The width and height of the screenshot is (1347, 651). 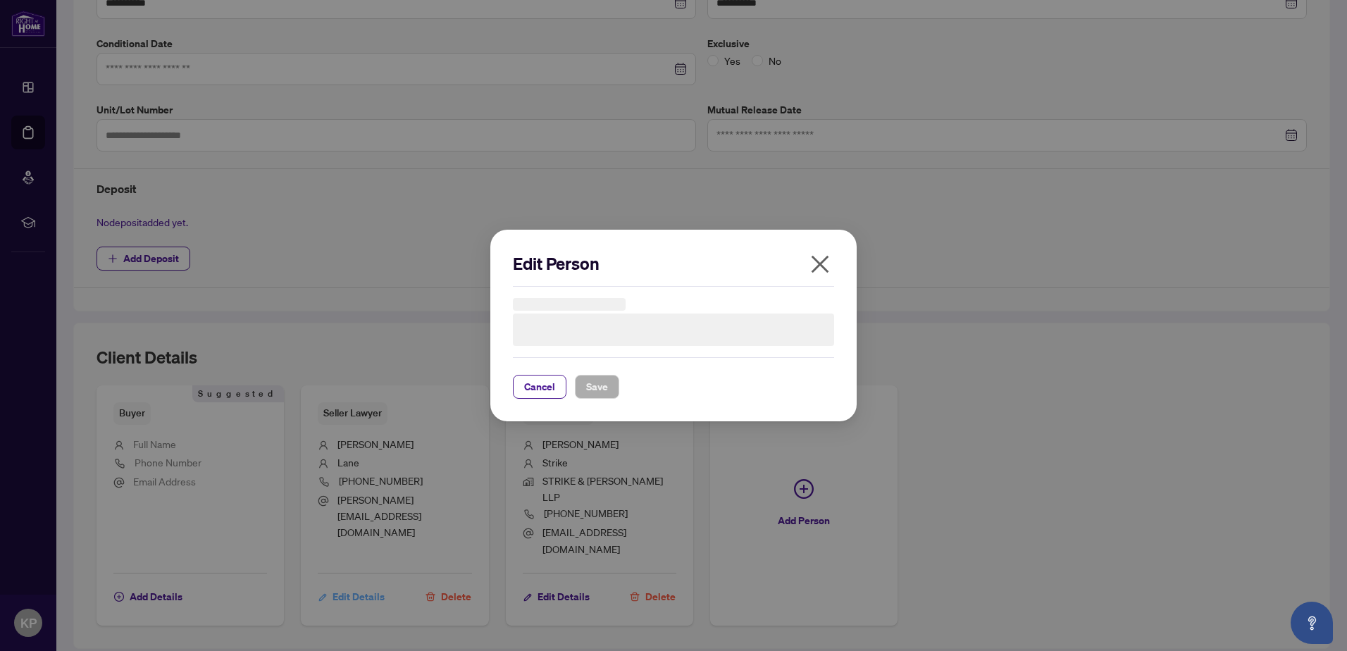 I want to click on h2: Edit Person, so click(x=673, y=263).